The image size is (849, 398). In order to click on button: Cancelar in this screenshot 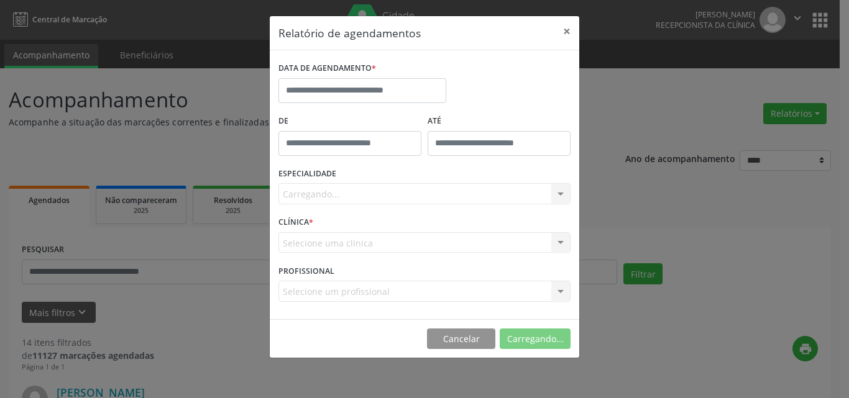, I will do `click(461, 339)`.